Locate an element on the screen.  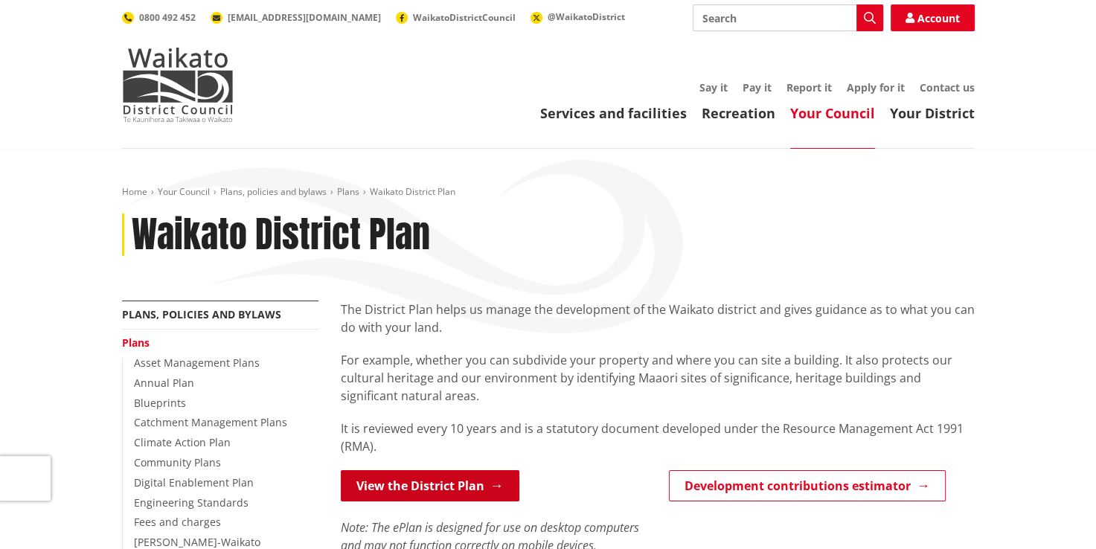
a: Account is located at coordinates (932, 18).